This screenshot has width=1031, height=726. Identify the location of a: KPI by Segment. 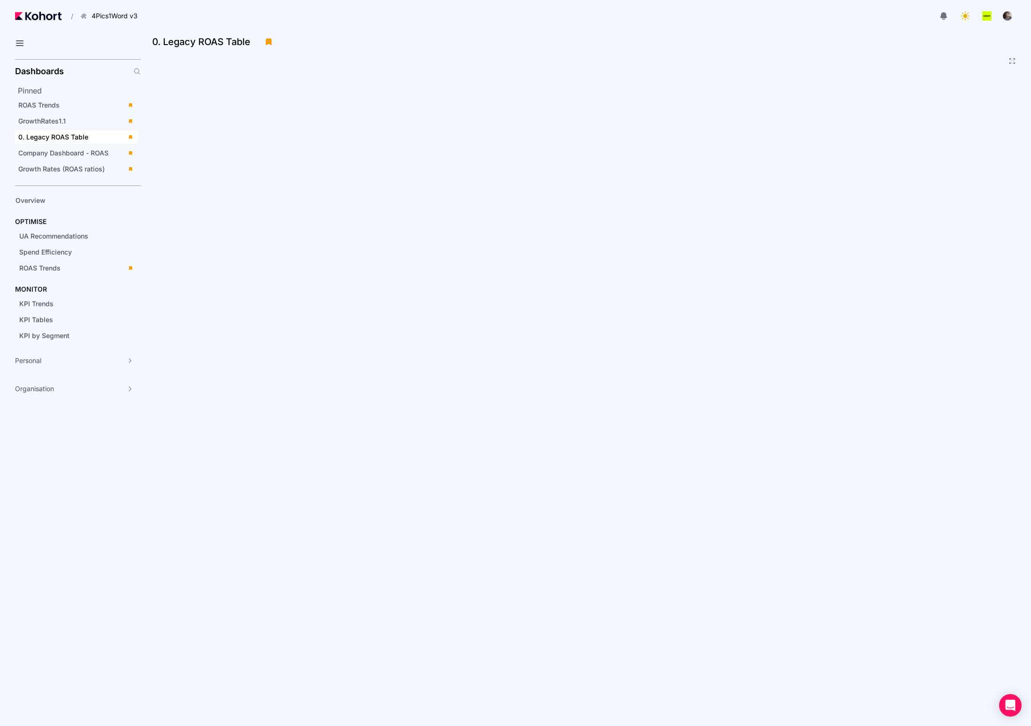
(70, 336).